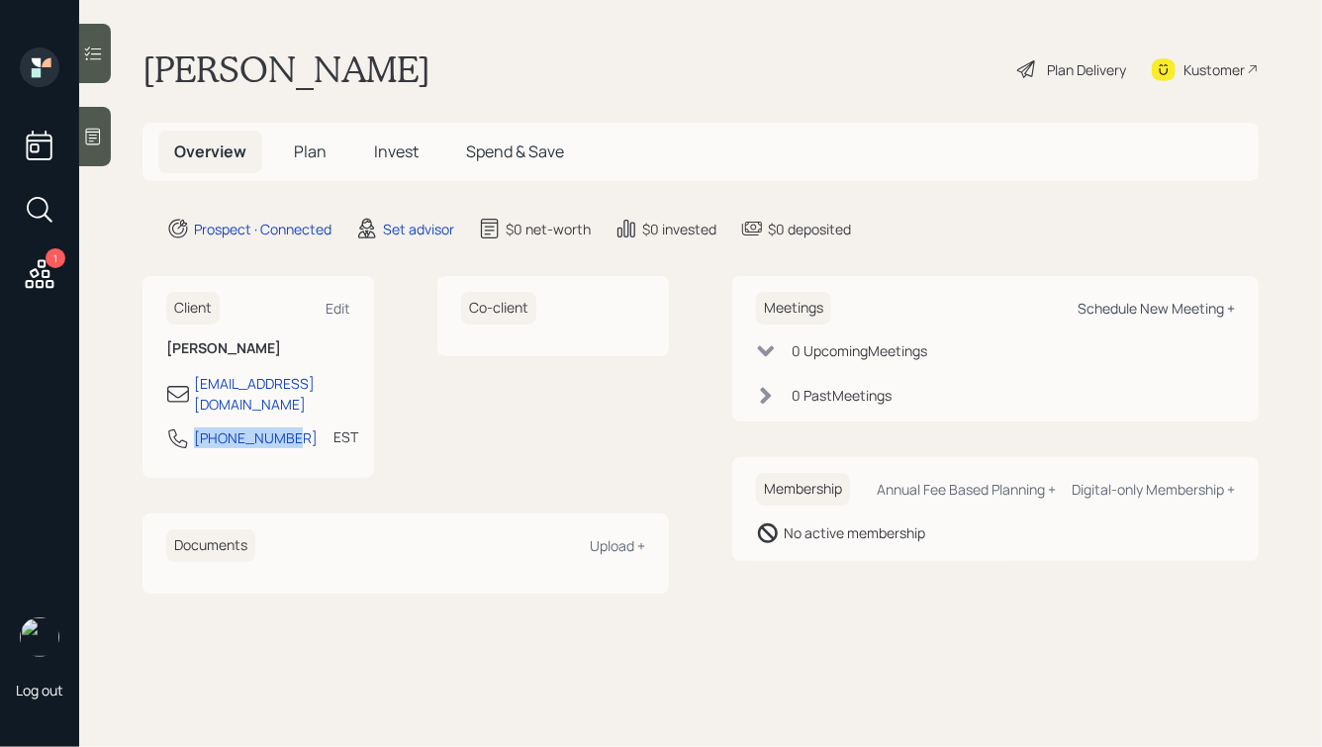  I want to click on div: Log out, so click(40, 690).